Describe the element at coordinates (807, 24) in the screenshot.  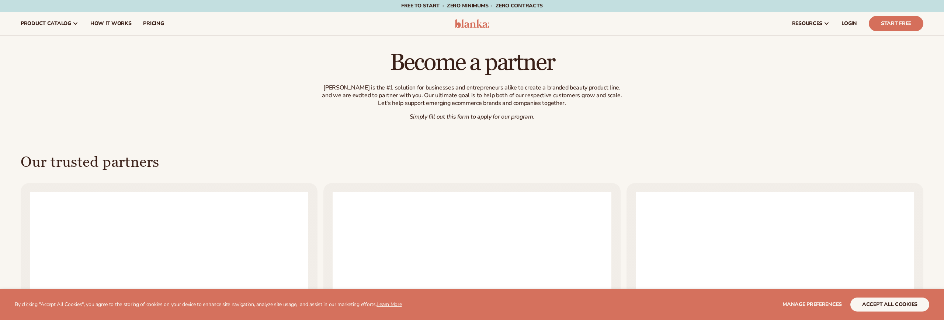
I see `span: resources` at that location.